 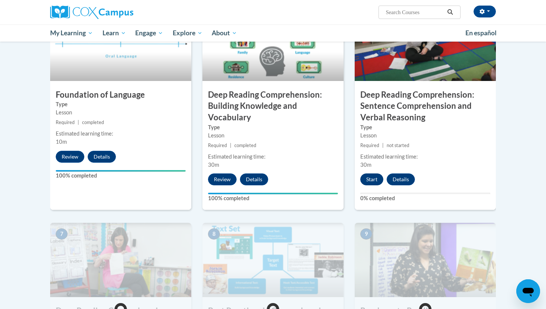 What do you see at coordinates (425, 198) in the screenshot?
I see `label: 0% completed` at bounding box center [425, 198].